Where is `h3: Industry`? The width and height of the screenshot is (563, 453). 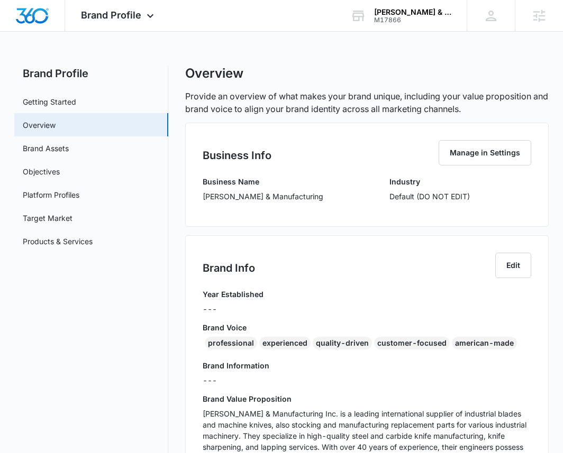 h3: Industry is located at coordinates (429, 181).